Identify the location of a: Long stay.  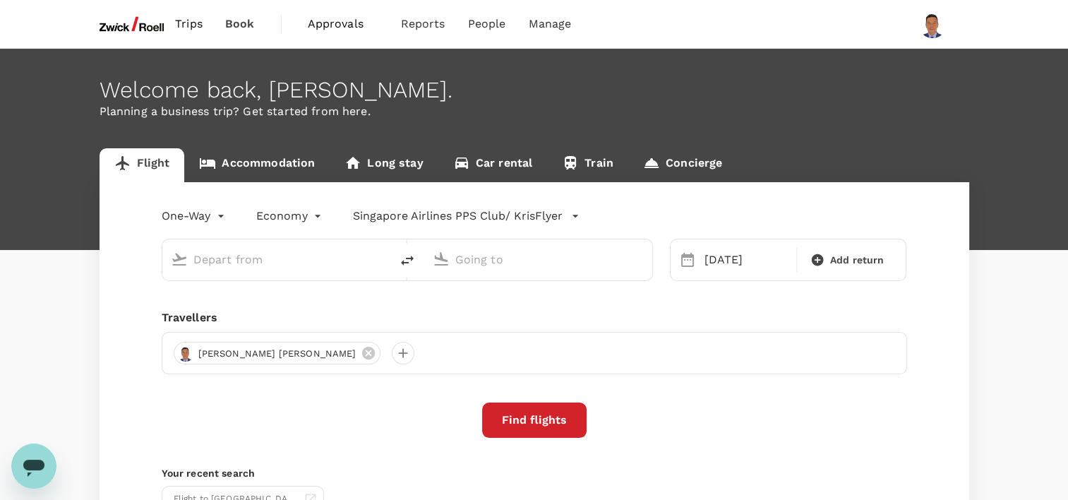
(383, 165).